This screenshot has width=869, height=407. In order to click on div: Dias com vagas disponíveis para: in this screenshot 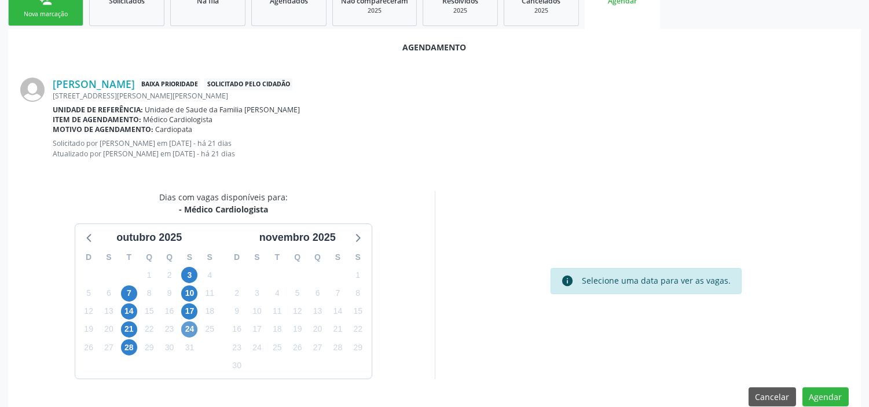, I will do `click(224, 203)`.